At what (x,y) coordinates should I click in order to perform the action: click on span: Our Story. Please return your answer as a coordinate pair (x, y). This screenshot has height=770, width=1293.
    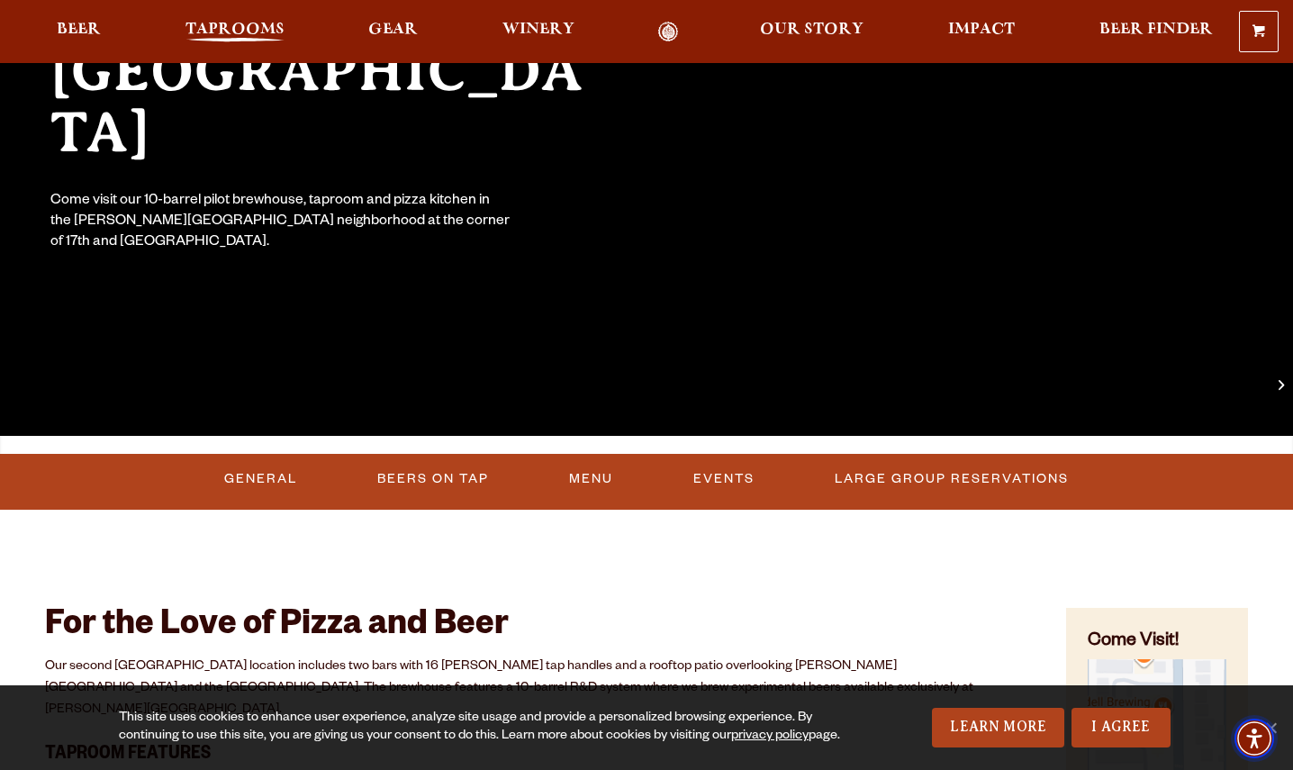
    Looking at the image, I should click on (811, 30).